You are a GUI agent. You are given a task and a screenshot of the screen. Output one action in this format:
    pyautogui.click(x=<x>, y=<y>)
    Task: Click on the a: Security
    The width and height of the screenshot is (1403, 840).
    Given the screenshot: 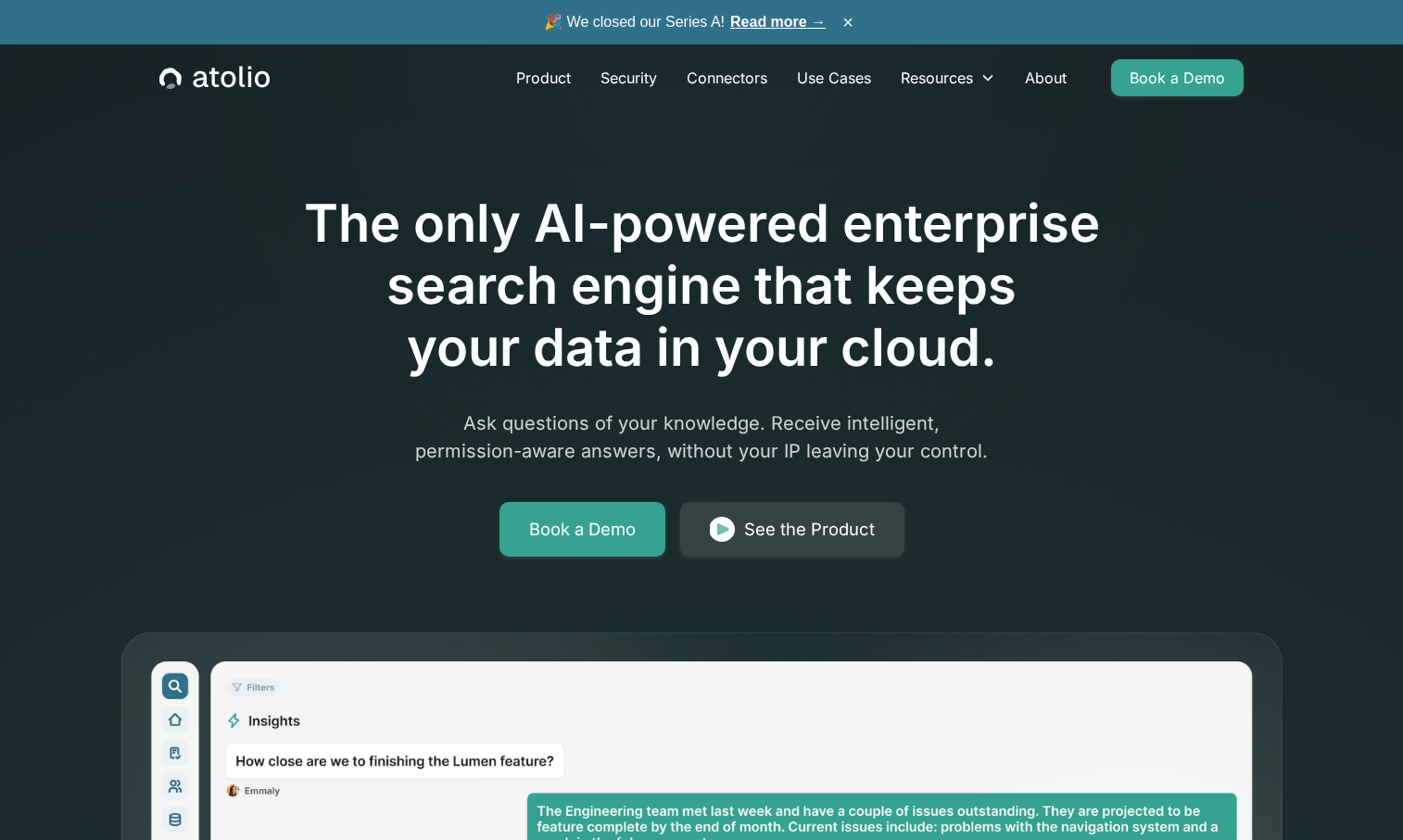 What is the action you would take?
    pyautogui.click(x=628, y=77)
    